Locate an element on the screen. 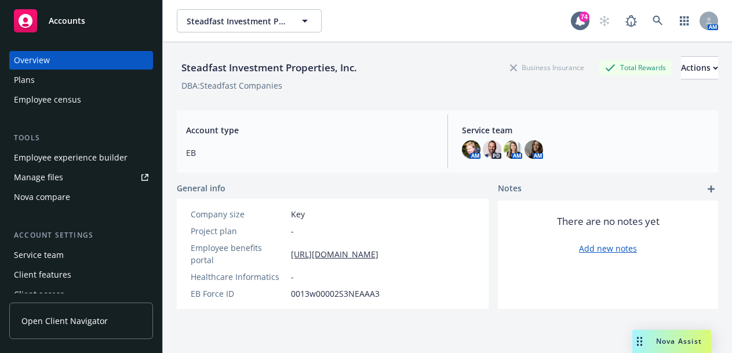 The width and height of the screenshot is (732, 353). span: Key is located at coordinates (298, 214).